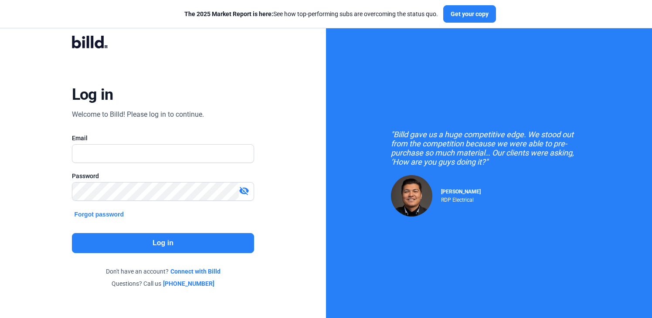 The height and width of the screenshot is (318, 652). I want to click on mat-icon: visibility_off, so click(244, 191).